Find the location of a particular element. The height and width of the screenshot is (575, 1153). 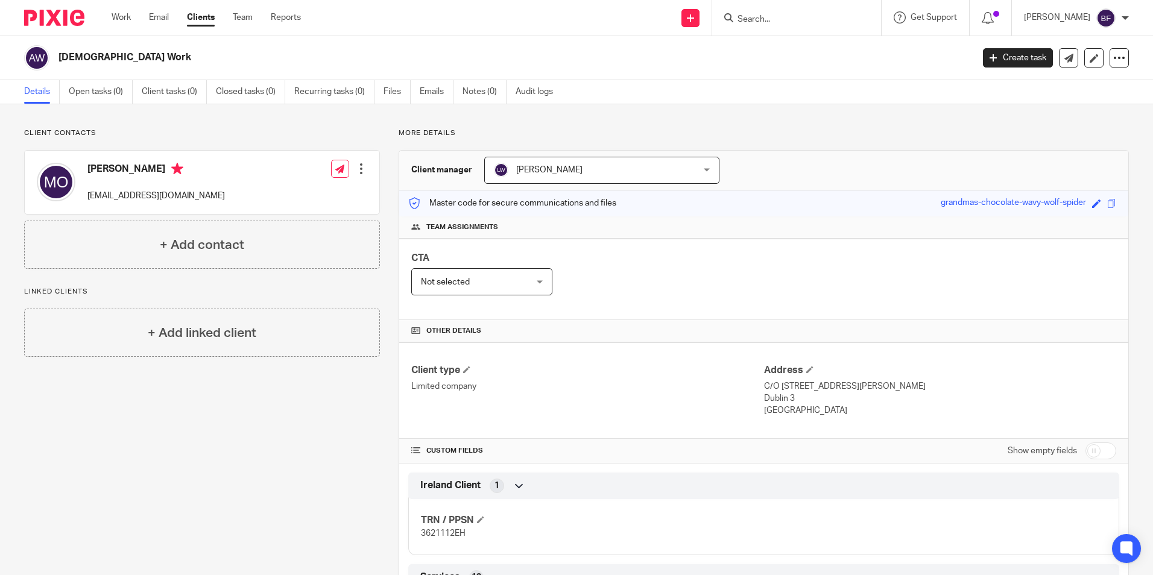

h4: Address is located at coordinates (940, 370).